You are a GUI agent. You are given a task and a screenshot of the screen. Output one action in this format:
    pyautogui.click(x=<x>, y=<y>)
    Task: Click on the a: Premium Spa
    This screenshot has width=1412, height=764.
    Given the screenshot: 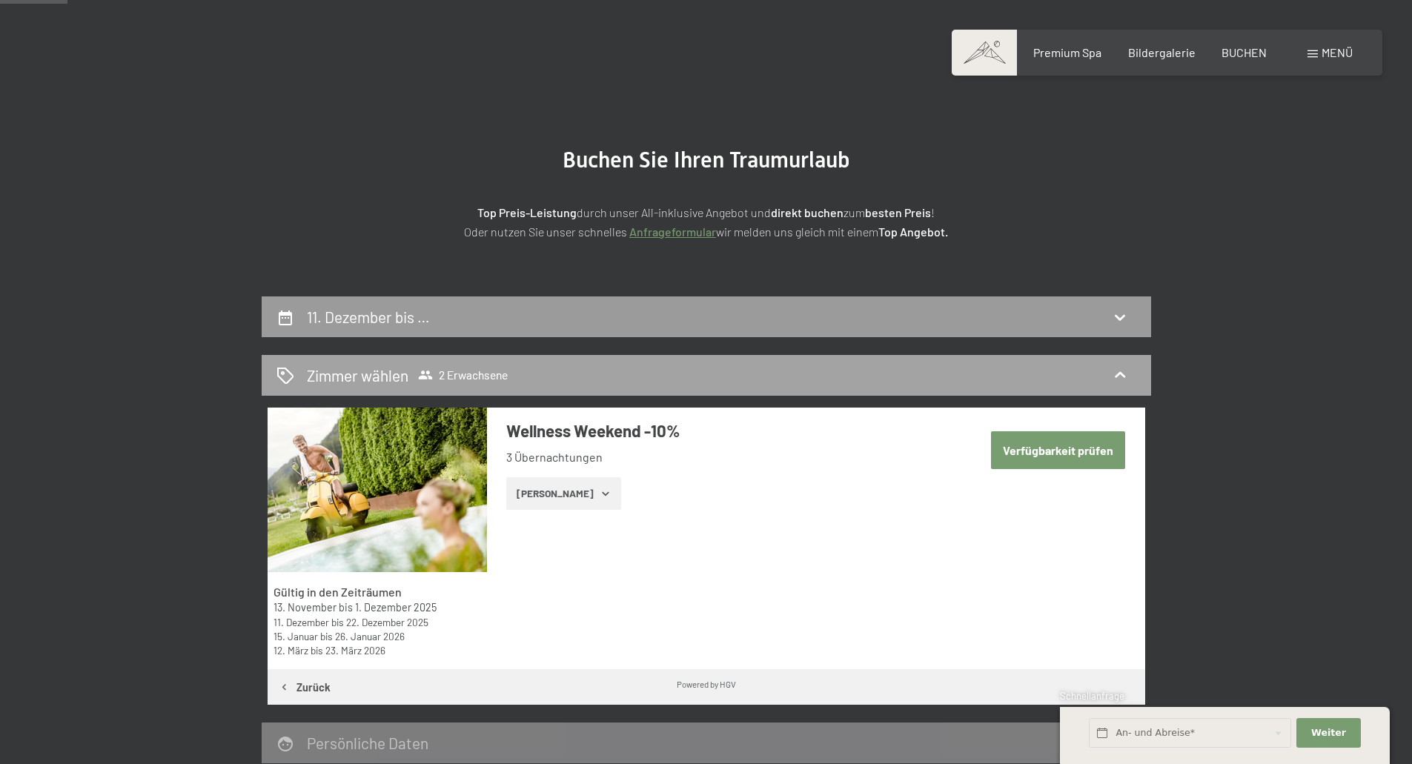 What is the action you would take?
    pyautogui.click(x=1068, y=52)
    